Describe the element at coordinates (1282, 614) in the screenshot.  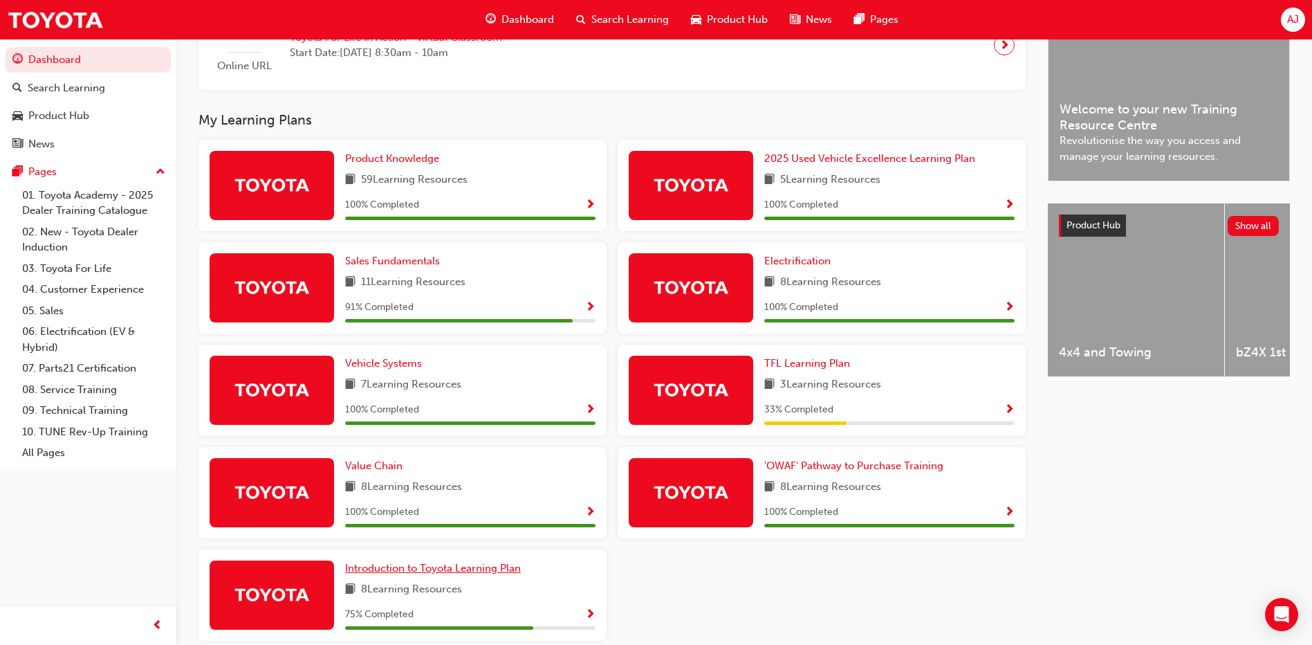
I see `div: Open Intercom Messenger` at that location.